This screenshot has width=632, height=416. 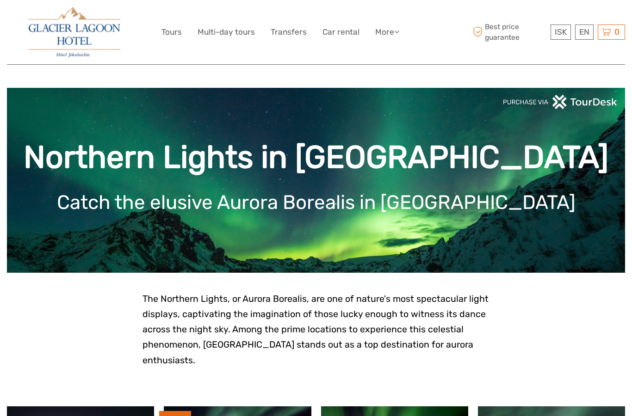 What do you see at coordinates (560, 102) in the screenshot?
I see `img: PurchaseViaTourDeskwhite.png` at bounding box center [560, 102].